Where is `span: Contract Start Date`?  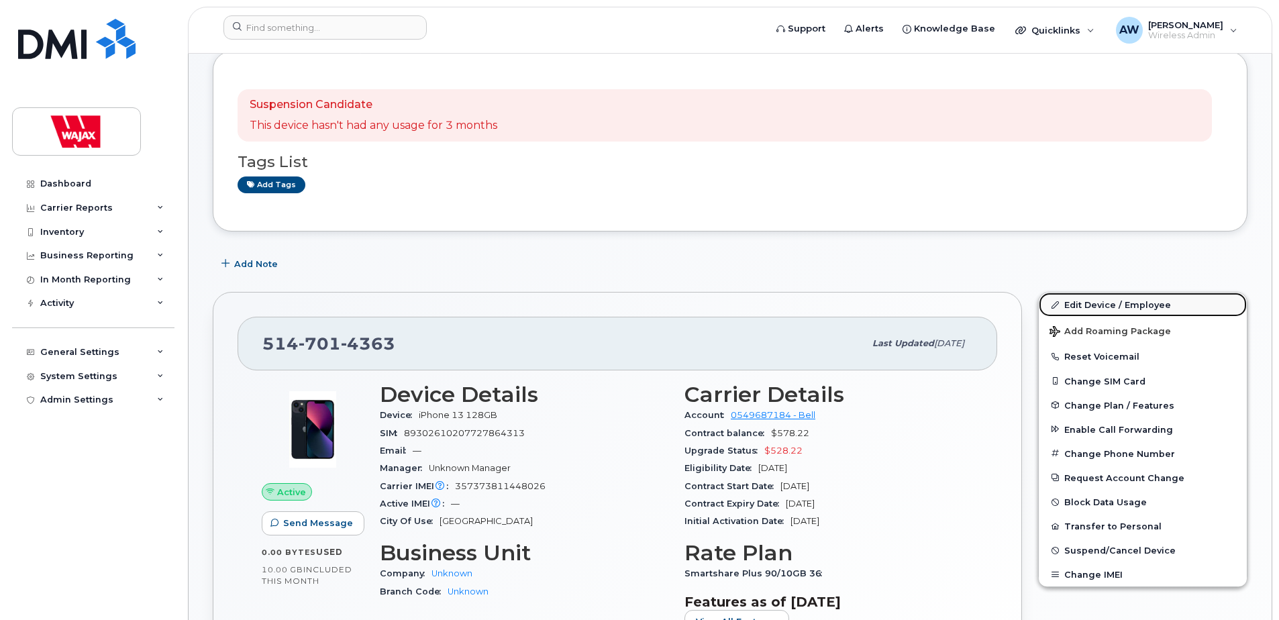 span: Contract Start Date is located at coordinates (732, 486).